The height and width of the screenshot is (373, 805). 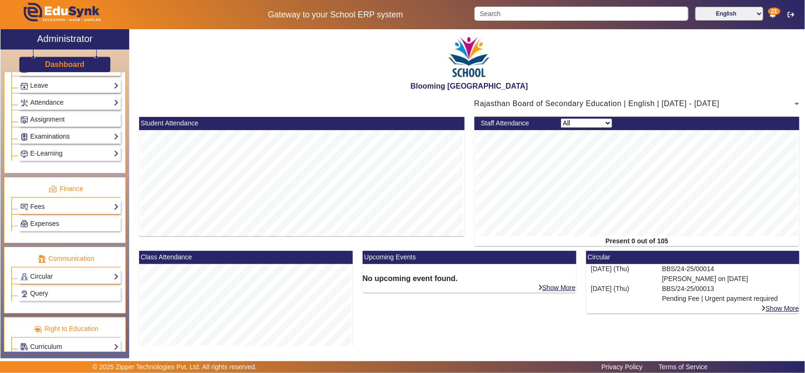 I want to click on p: Finance, so click(x=66, y=189).